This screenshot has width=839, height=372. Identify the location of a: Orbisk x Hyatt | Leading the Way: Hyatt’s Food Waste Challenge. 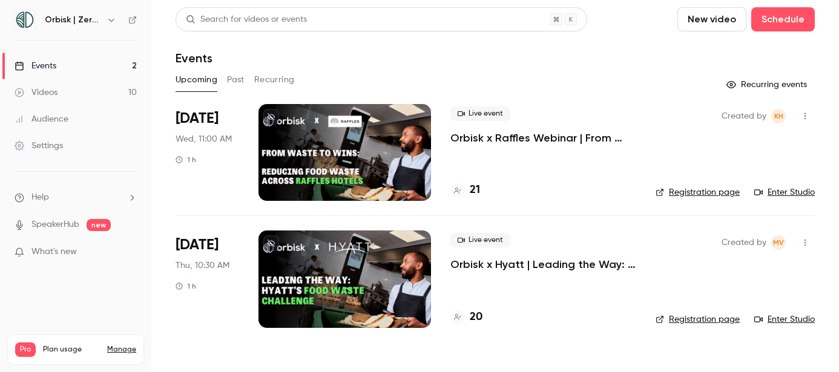
(543, 264).